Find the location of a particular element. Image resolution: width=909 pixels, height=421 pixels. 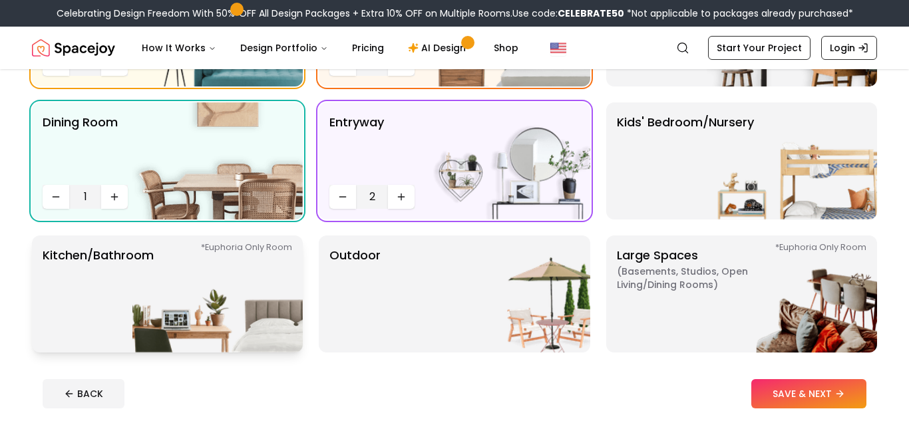

span: ( Basements, Studios, Open living/dining rooms ) is located at coordinates (700, 278).